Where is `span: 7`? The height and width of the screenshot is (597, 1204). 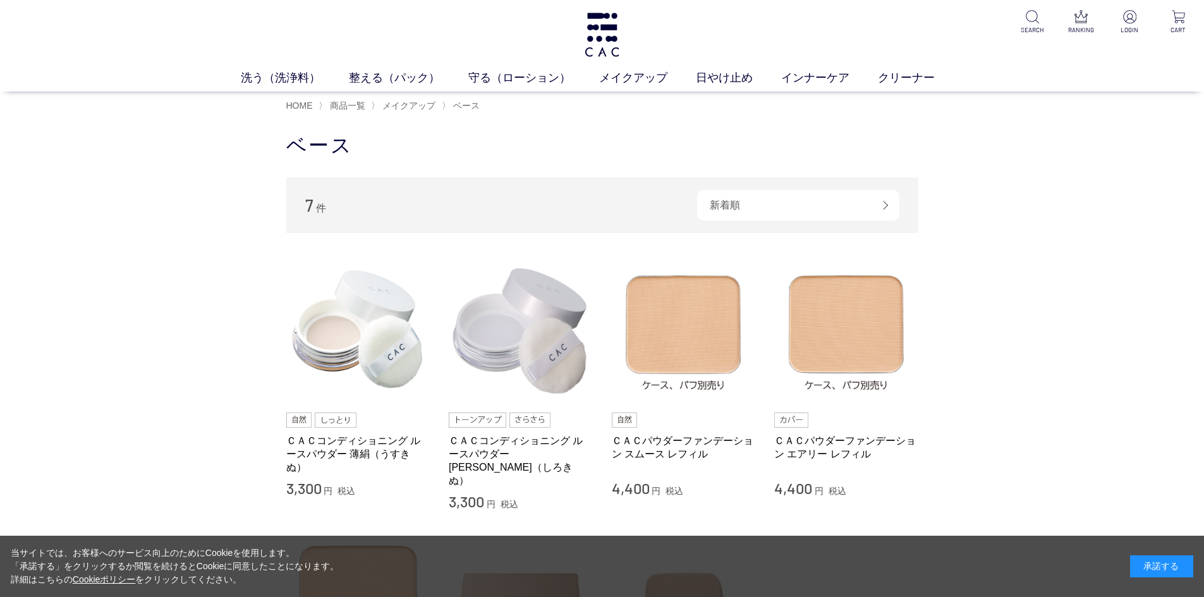 span: 7 is located at coordinates (309, 205).